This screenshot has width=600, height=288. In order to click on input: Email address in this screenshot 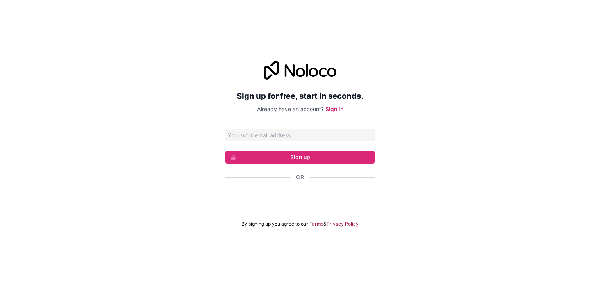, I will do `click(300, 135)`.